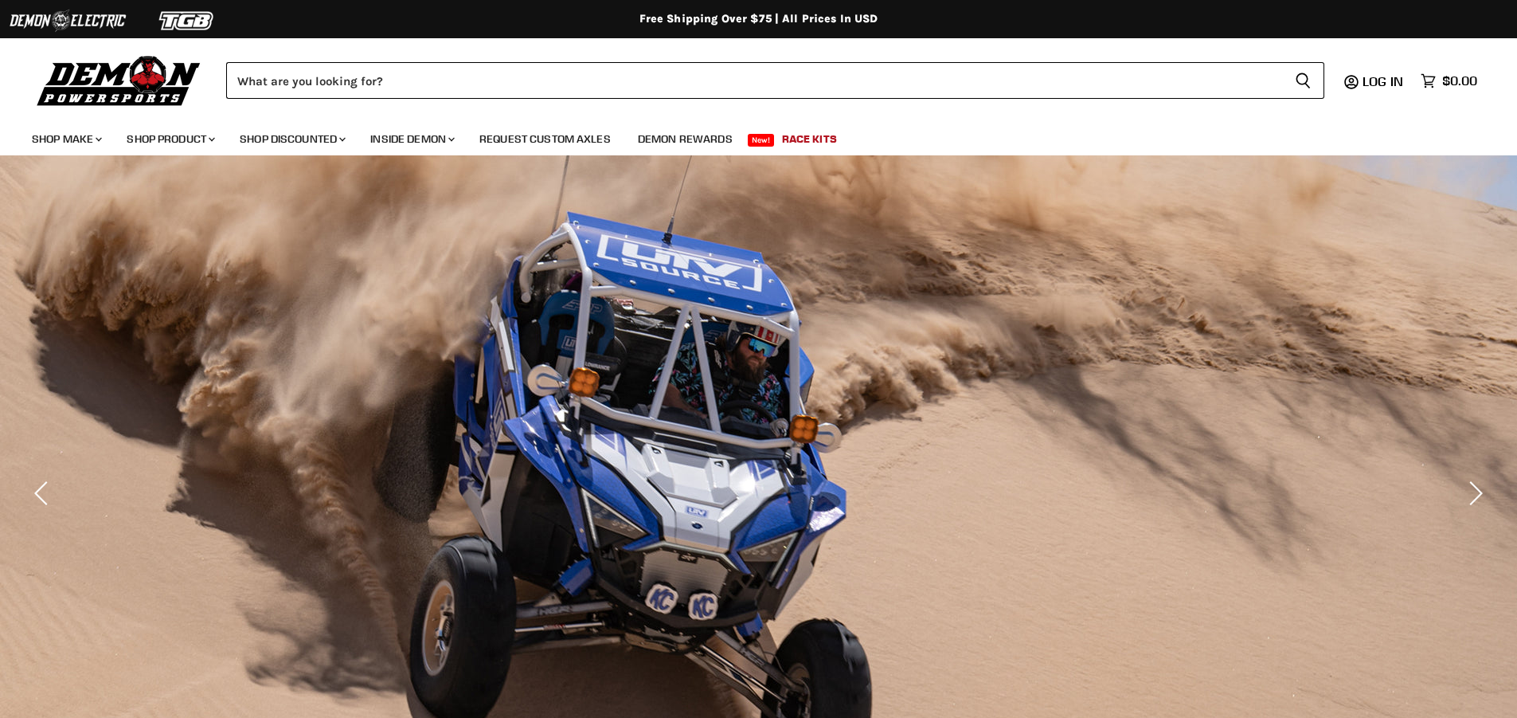 The width and height of the screenshot is (1517, 718). I want to click on button: Previous, so click(44, 493).